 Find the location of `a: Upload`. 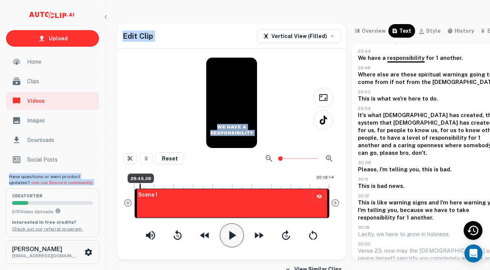

a: Upload is located at coordinates (52, 38).